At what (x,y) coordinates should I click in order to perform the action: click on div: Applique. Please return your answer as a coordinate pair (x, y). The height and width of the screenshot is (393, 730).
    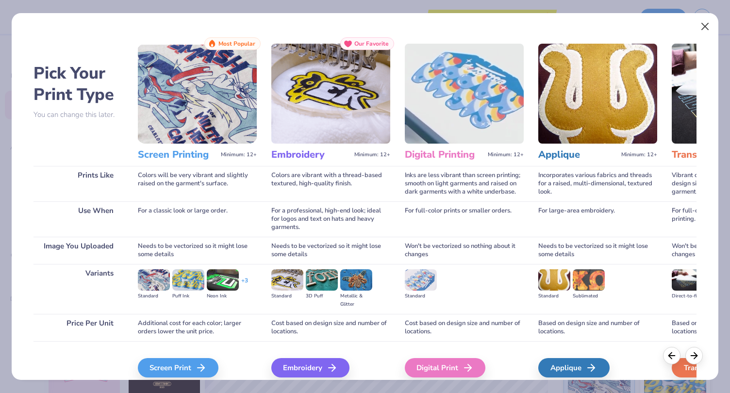
    Looking at the image, I should click on (573, 368).